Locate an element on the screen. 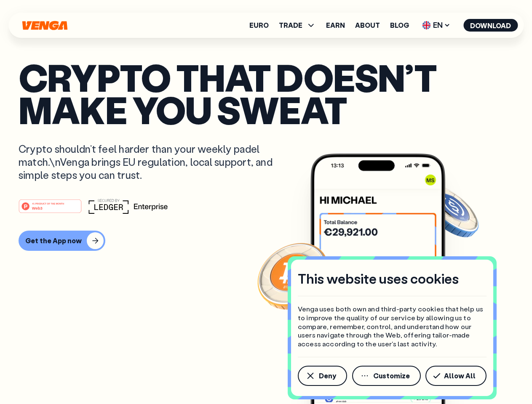 This screenshot has width=532, height=404. a: Download is located at coordinates (490, 25).